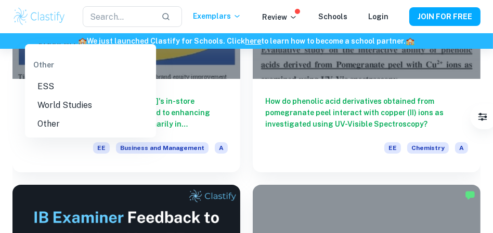  What do you see at coordinates (280, 17) in the screenshot?
I see `p: Review` at bounding box center [280, 17].